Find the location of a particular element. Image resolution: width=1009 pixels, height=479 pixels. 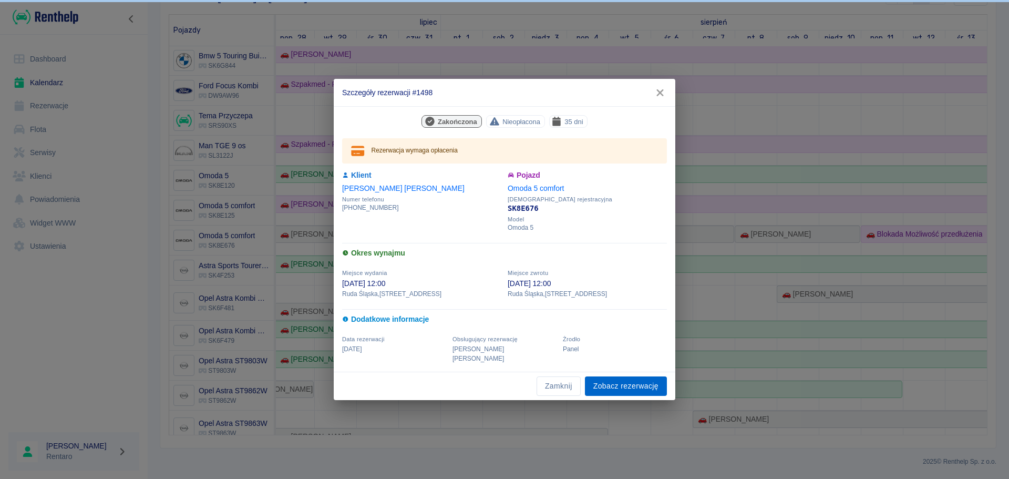

button: Zamknij is located at coordinates (559, 386).